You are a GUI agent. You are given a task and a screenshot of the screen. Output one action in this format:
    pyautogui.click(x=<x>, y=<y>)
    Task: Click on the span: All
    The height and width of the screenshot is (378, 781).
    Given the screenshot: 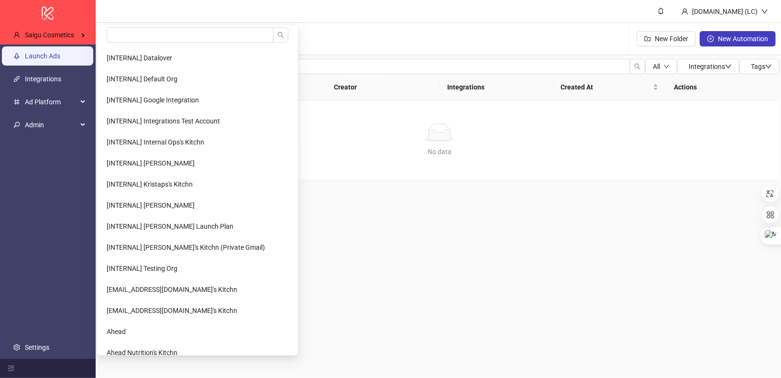 What is the action you would take?
    pyautogui.click(x=656, y=66)
    